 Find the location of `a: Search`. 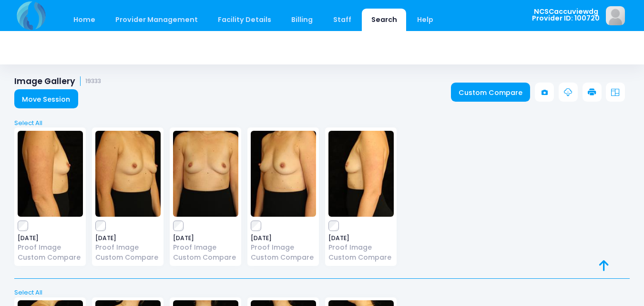

a: Search is located at coordinates (384, 20).